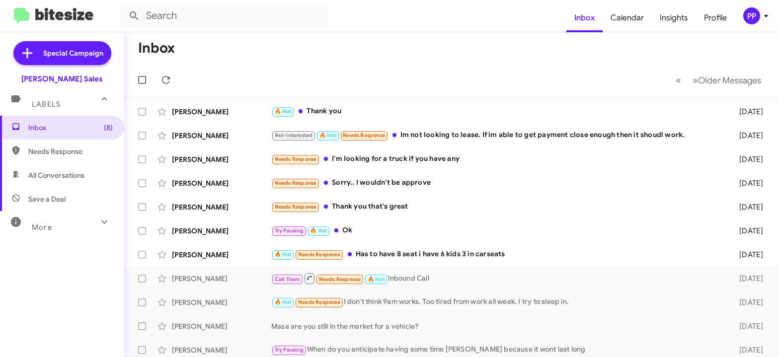 This screenshot has height=357, width=779. I want to click on span: Calendar, so click(627, 18).